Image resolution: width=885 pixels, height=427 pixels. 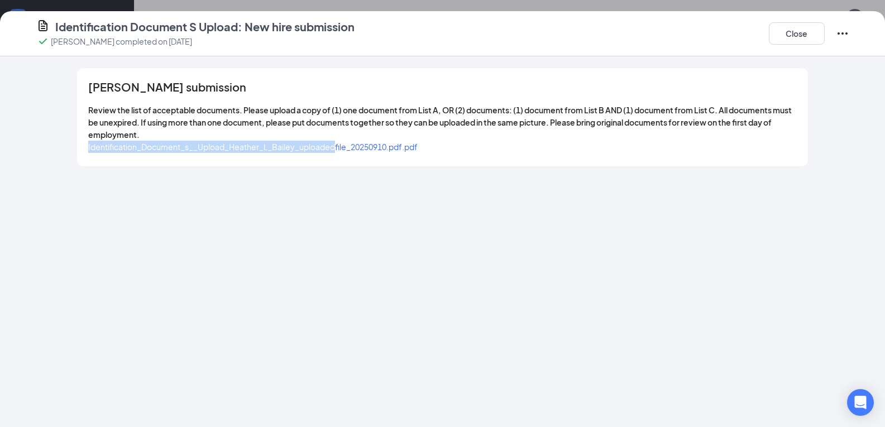 What do you see at coordinates (860, 402) in the screenshot?
I see `div: Open Intercom Messenger` at bounding box center [860, 402].